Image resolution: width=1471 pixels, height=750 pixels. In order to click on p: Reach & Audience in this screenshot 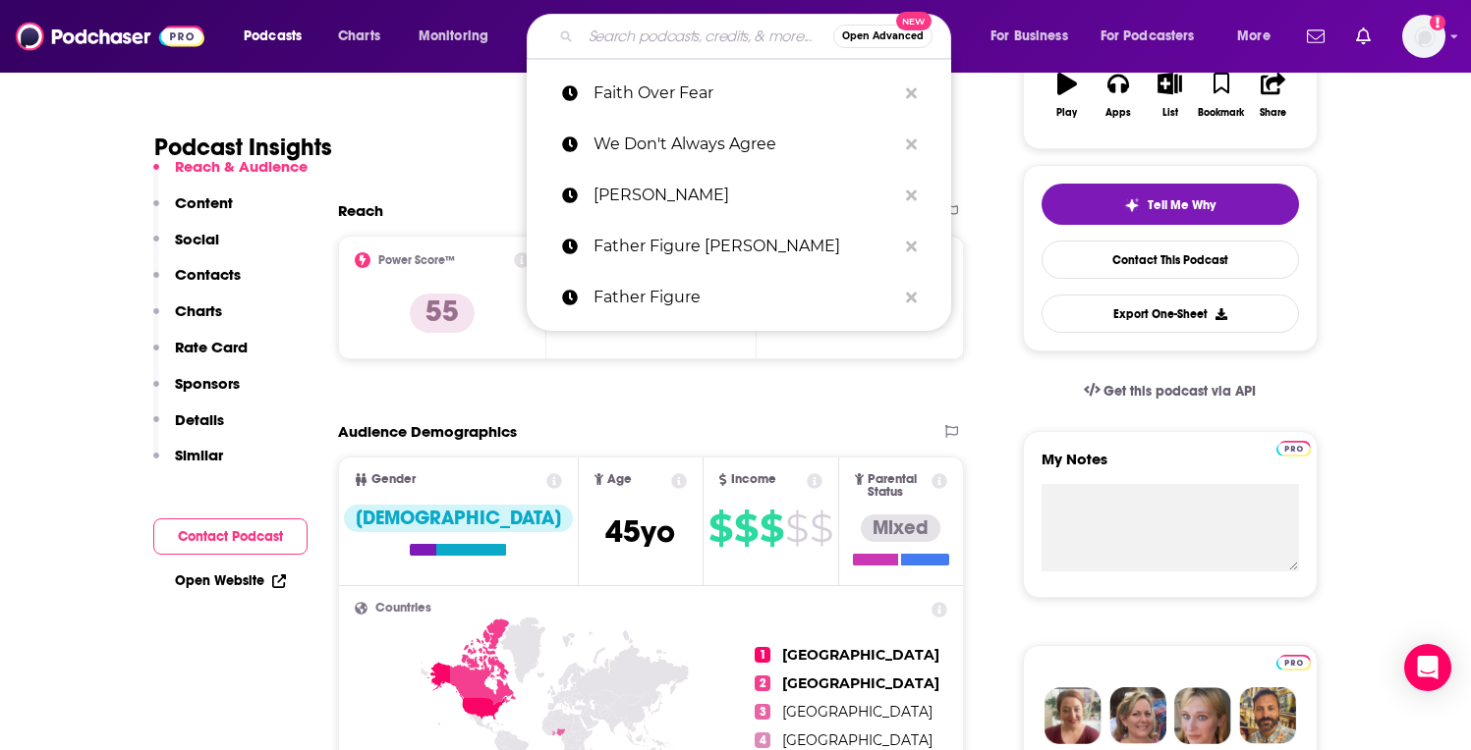, I will do `click(241, 166)`.